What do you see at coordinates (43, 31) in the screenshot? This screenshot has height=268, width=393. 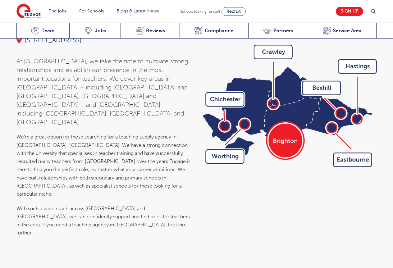 I see `a: Team` at bounding box center [43, 31].